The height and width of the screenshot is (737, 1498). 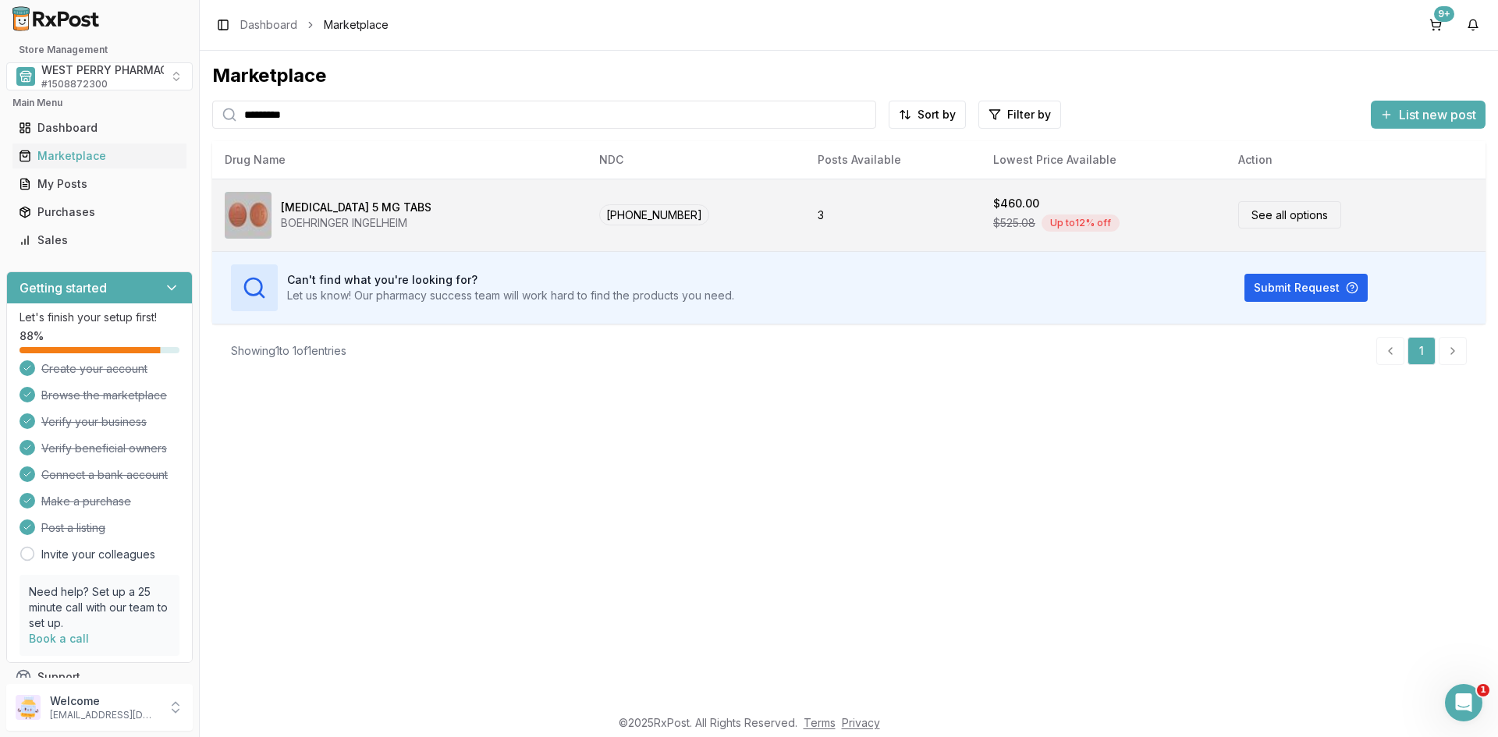 I want to click on a: 1, so click(x=1421, y=351).